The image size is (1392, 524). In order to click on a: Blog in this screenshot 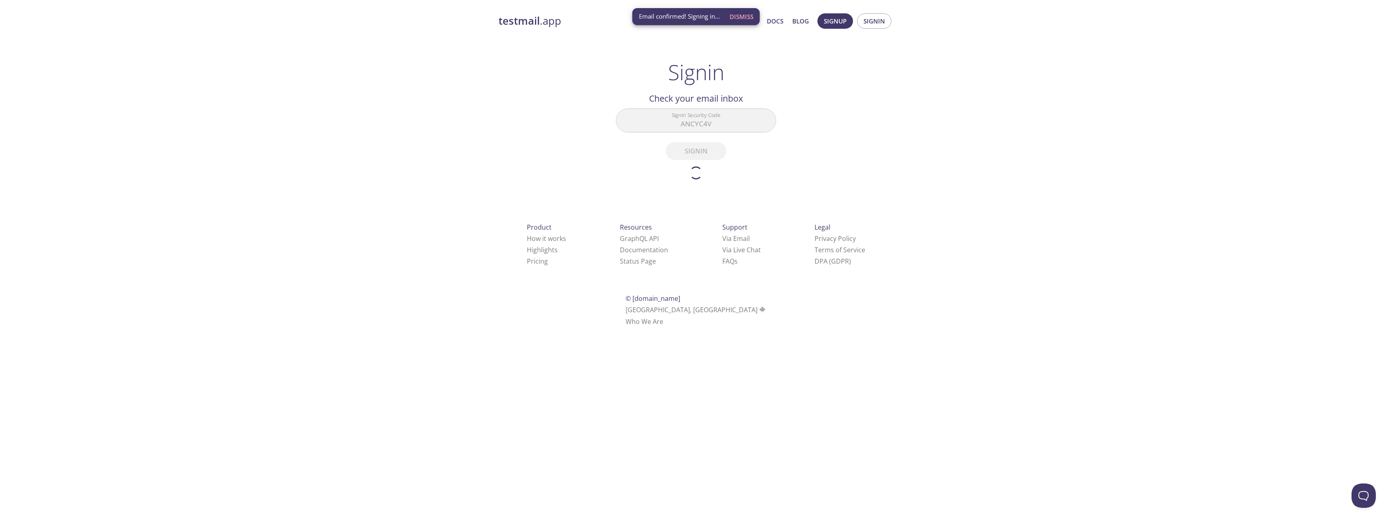, I will do `click(801, 21)`.